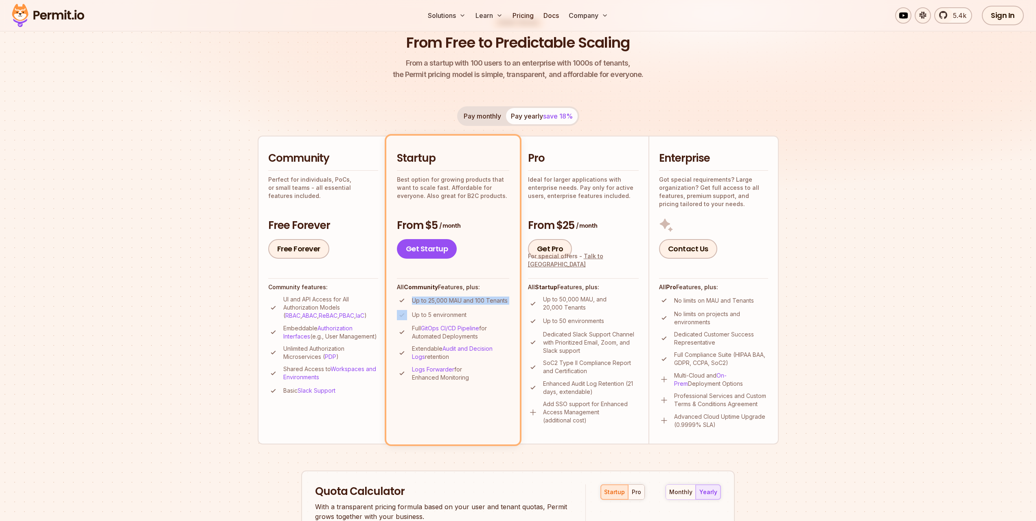 This screenshot has height=521, width=1036. Describe the element at coordinates (443, 491) in the screenshot. I see `h2: Quota Calculator` at that location.